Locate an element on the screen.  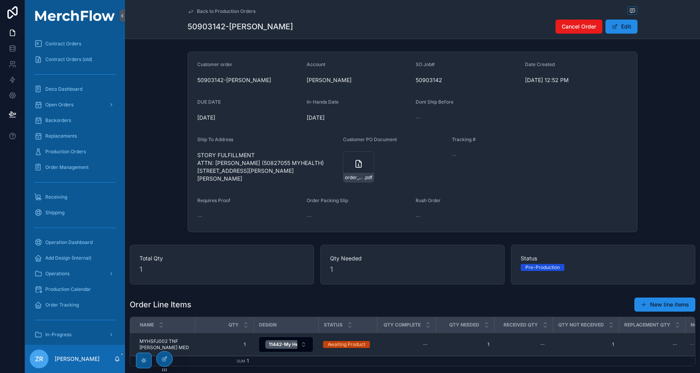
button: Cancel Order is located at coordinates (579, 27).